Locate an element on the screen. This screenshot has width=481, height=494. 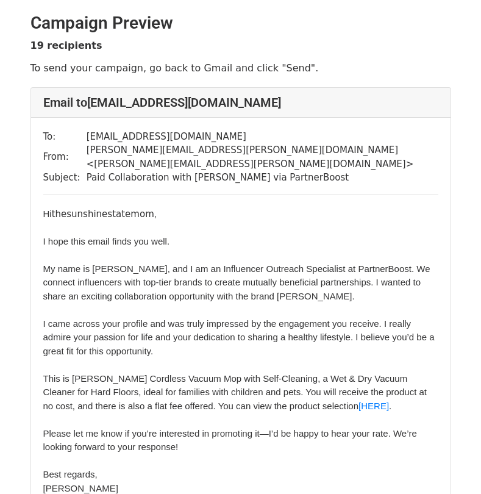
p: To send your campaign, go back to Gmail and click "Send". is located at coordinates (241, 68).